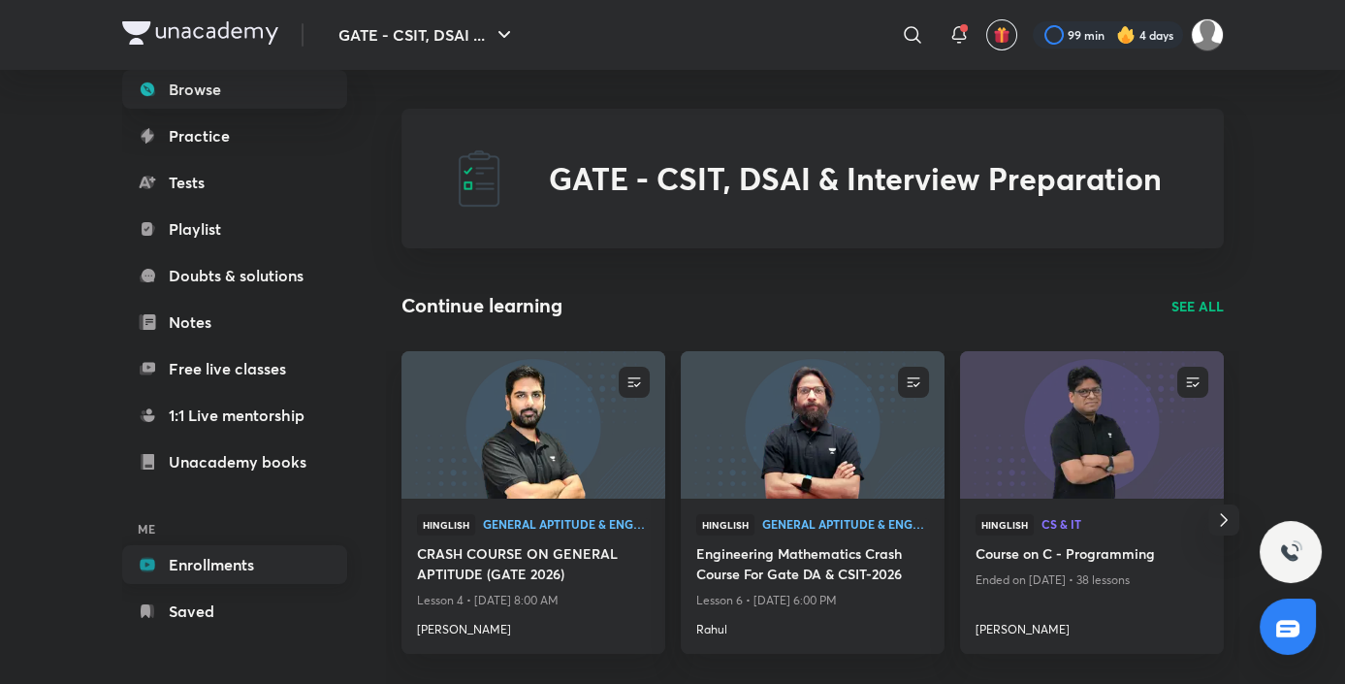  Describe the element at coordinates (235, 462) in the screenshot. I see `a: Unacademy books` at that location.